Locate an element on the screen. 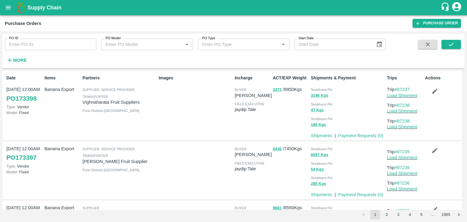  div: Purchase Orders is located at coordinates (23, 23).